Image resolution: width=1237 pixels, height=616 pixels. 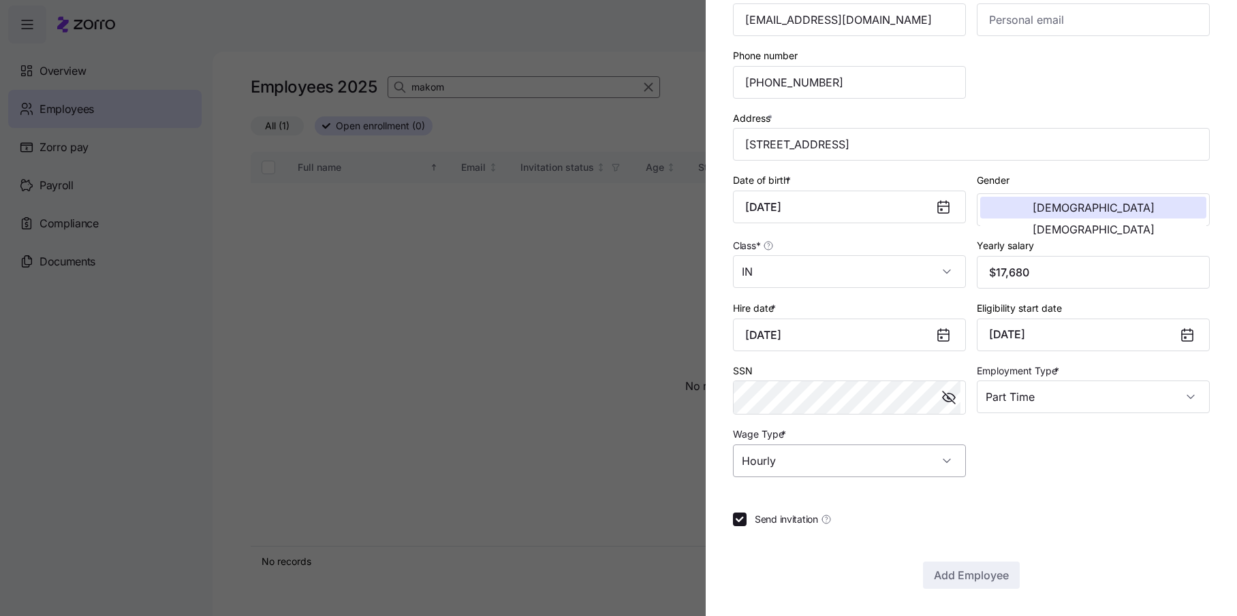 What do you see at coordinates (971, 144) in the screenshot?
I see `input: Address` at bounding box center [971, 144].